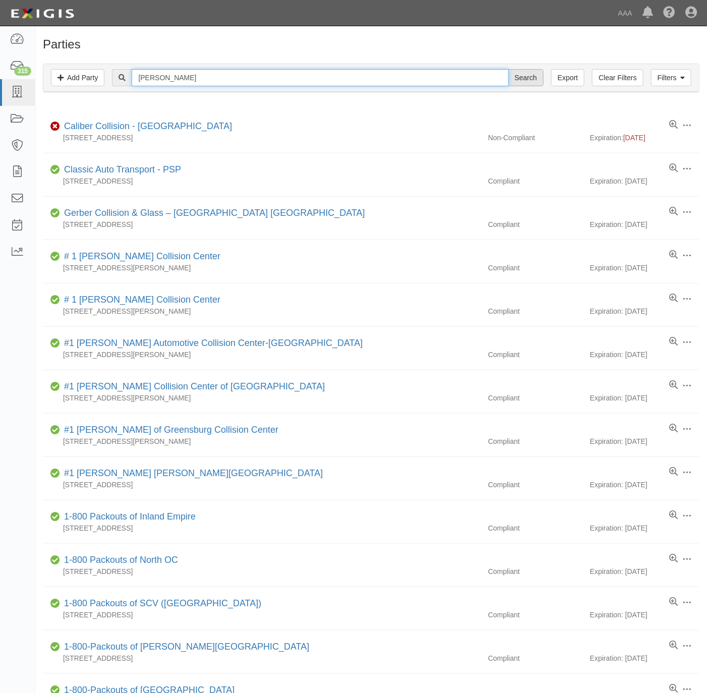 This screenshot has width=707, height=693. I want to click on img: logo-5460c22ac91f19d4615b14bd174203de0afe785f0fc80cf4dbbc73dc1793850b.png, so click(42, 14).